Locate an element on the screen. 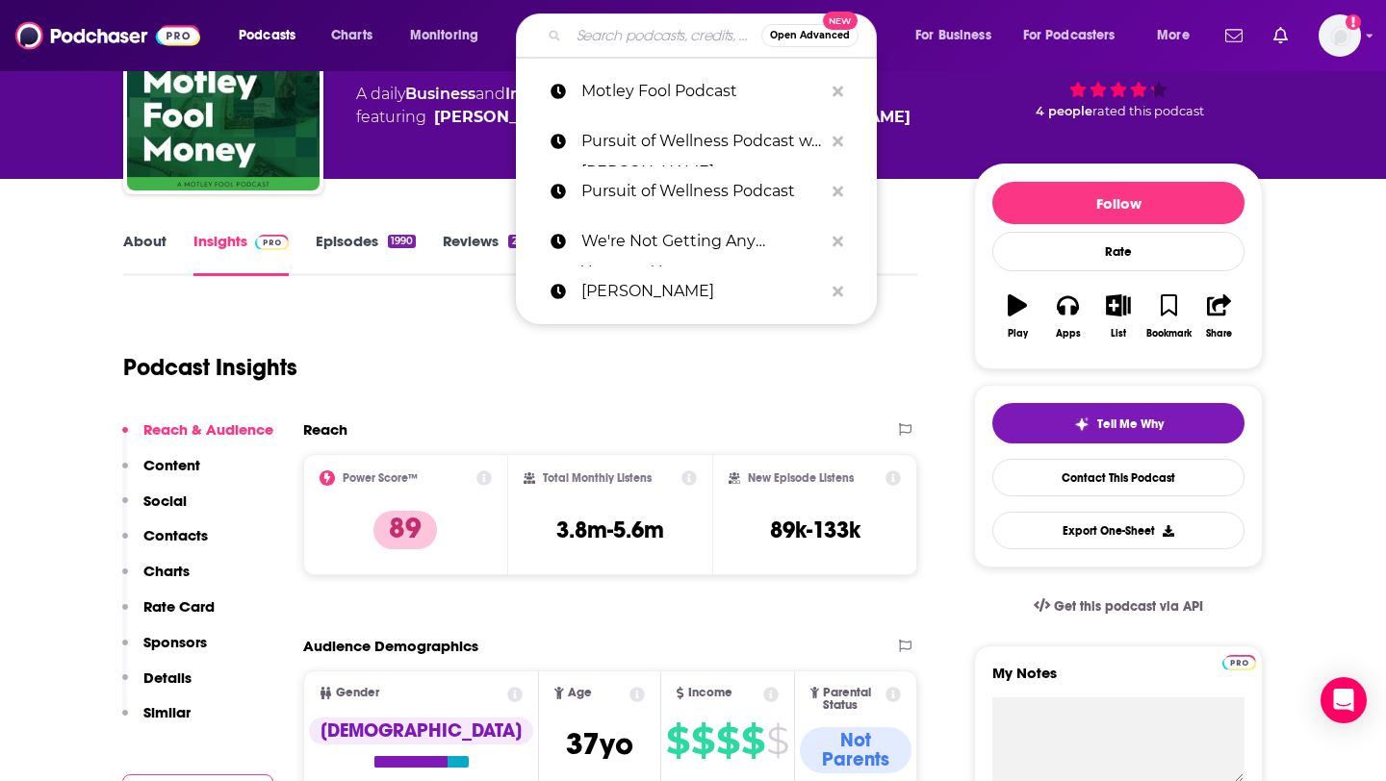 This screenshot has height=781, width=1386. span: rated this podcast is located at coordinates (1148, 111).